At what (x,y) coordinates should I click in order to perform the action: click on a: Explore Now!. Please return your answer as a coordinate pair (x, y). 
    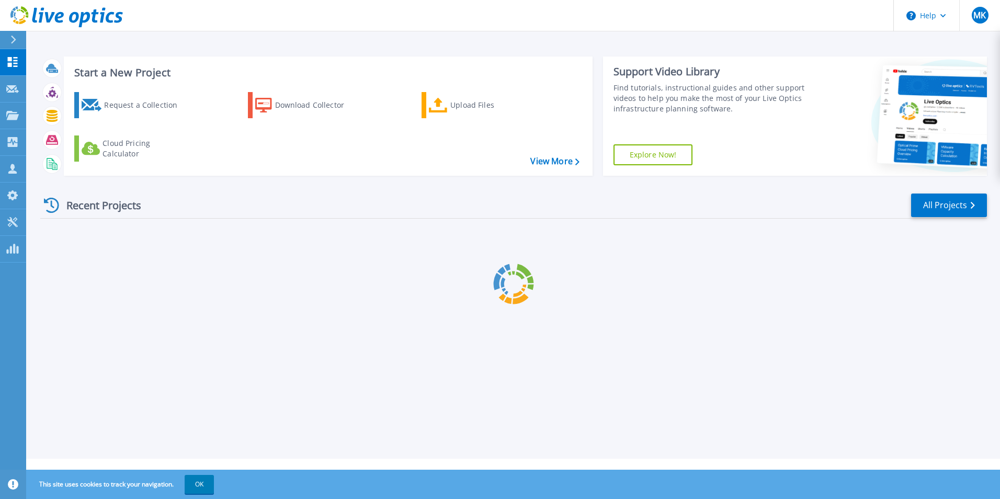
    Looking at the image, I should click on (653, 155).